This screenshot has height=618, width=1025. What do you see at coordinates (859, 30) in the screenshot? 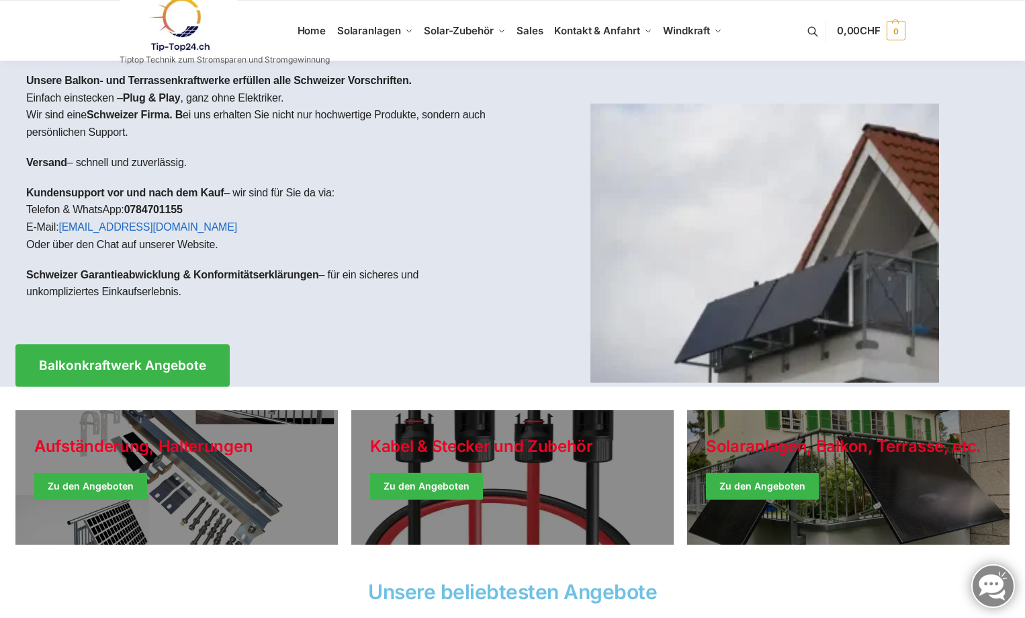
I see `span: 0,00` at bounding box center [859, 30].